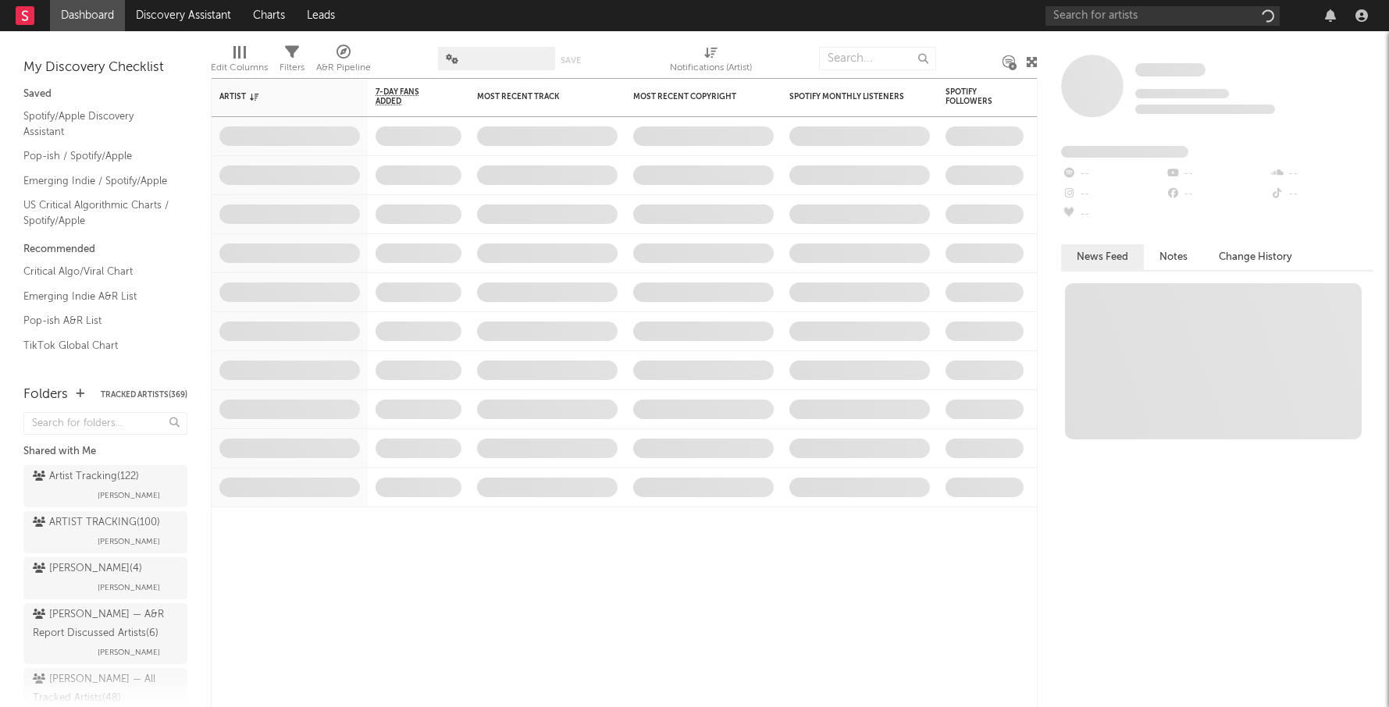  I want to click on div: Artist Tracking ( 122 ), so click(86, 477).